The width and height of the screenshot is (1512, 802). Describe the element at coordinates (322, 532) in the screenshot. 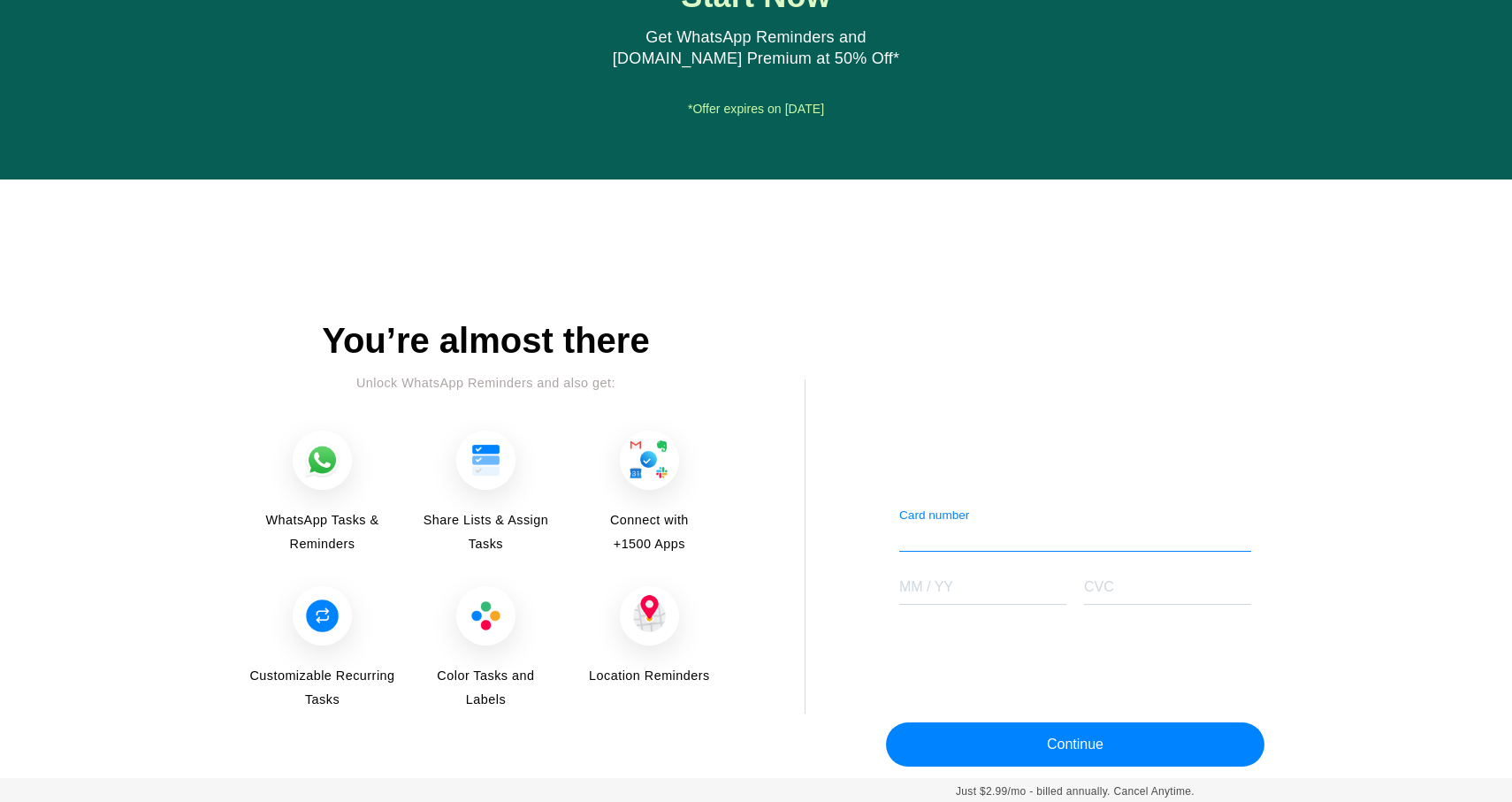

I see `span: WhatsApp Tasks & Reminders` at that location.